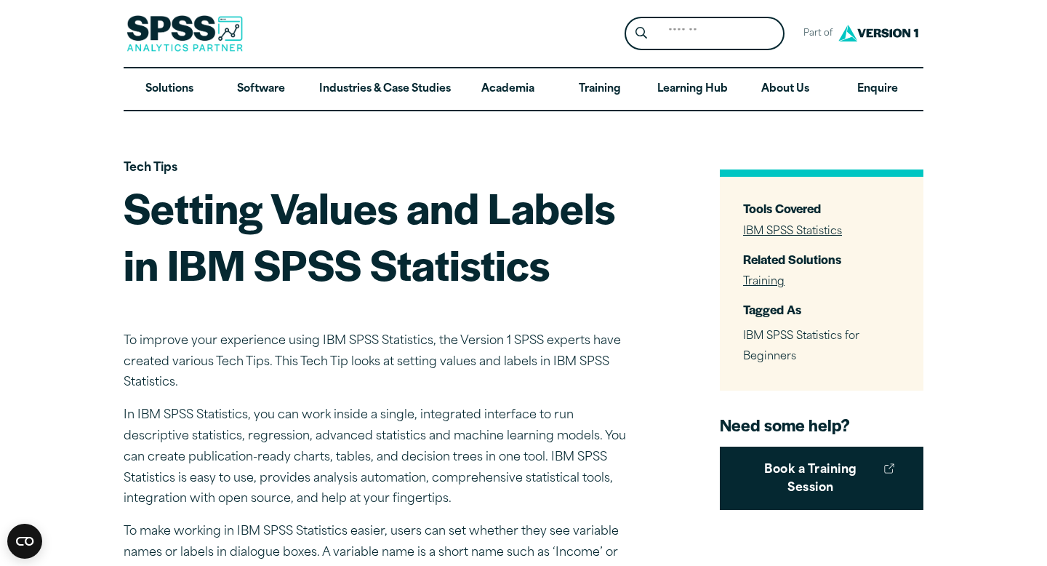  I want to click on button: Open CMP widget, so click(25, 541).